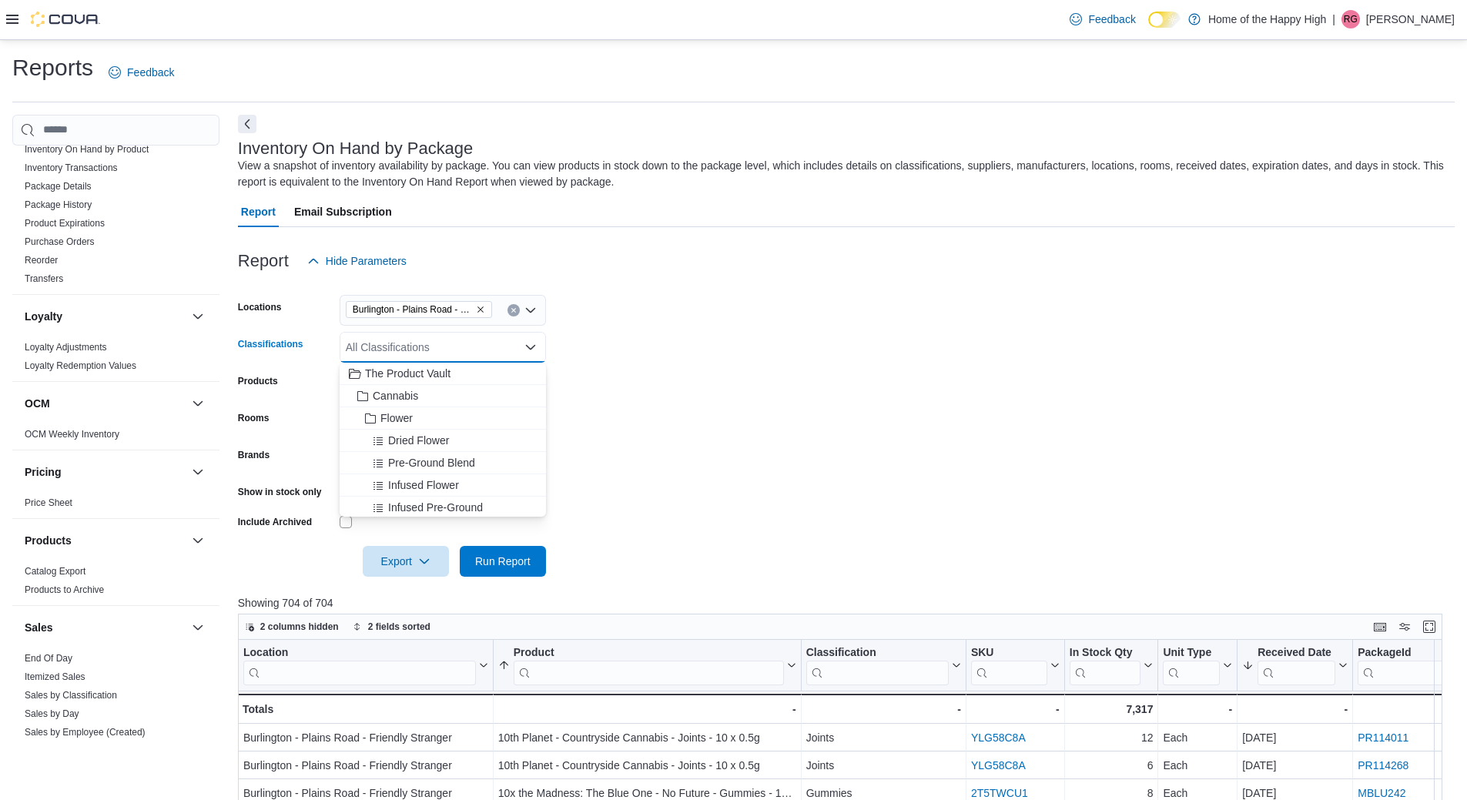 The width and height of the screenshot is (1467, 800). Describe the element at coordinates (1009, 665) in the screenshot. I see `div: SKU URL` at that location.